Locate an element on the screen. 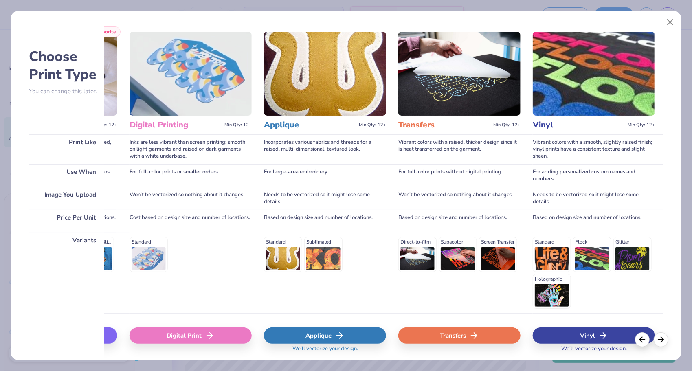 This screenshot has width=692, height=371. div: For full-color prints or smaller orders. is located at coordinates (191, 175).